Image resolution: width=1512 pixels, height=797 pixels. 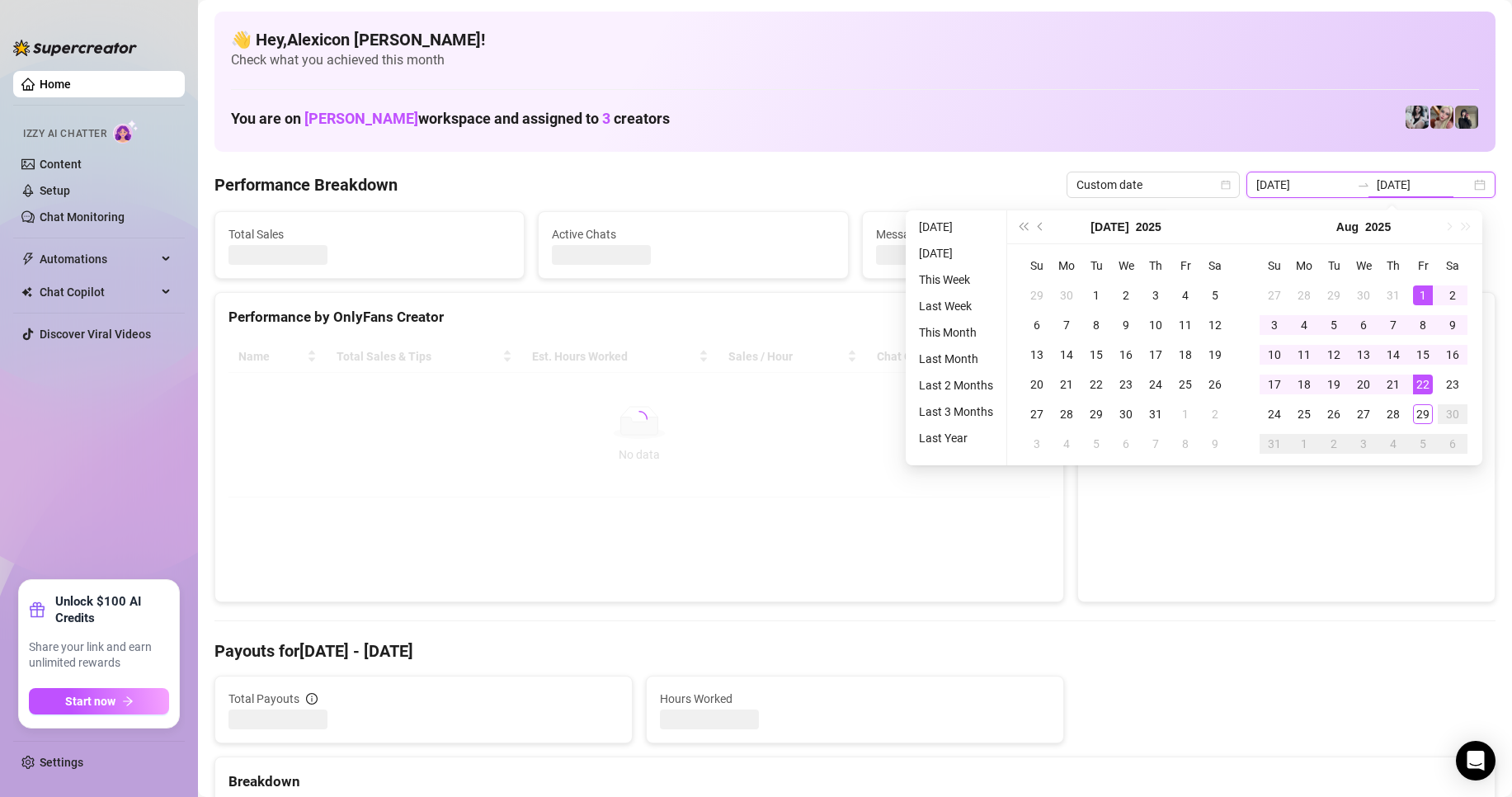 What do you see at coordinates (1304, 185) in the screenshot?
I see `input: Start date` at bounding box center [1304, 185].